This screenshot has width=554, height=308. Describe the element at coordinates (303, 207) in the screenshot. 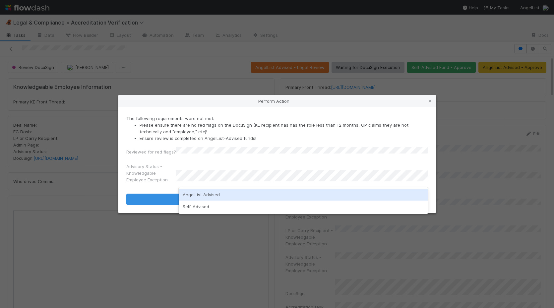

I see `div: Self-Advised` at that location.